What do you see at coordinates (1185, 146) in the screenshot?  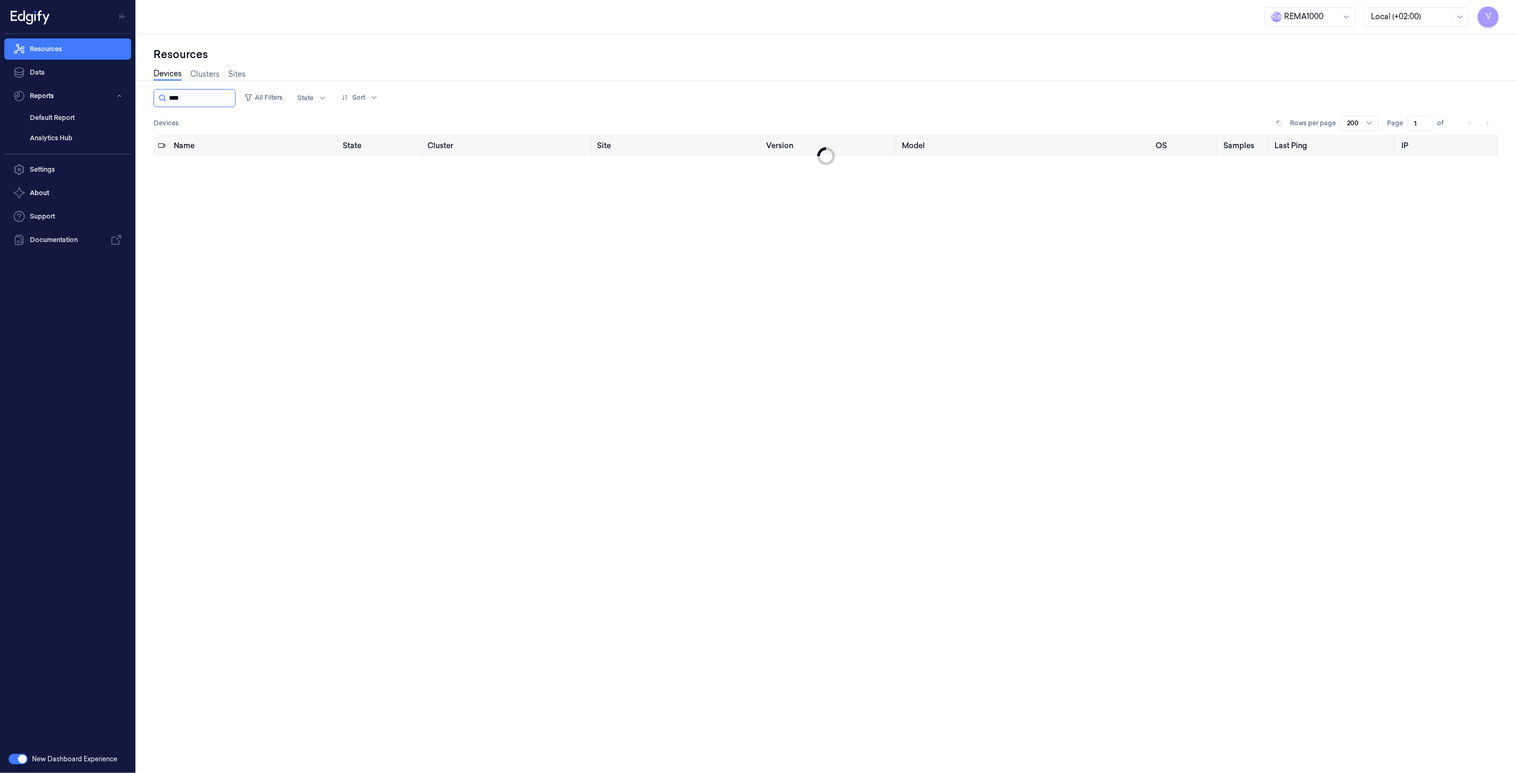 I see `th: OS` at bounding box center [1185, 146].